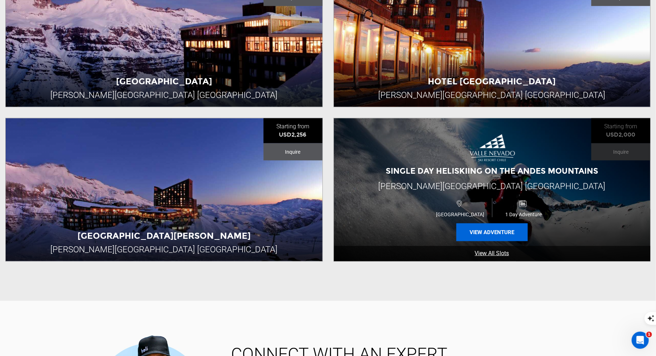  Describe the element at coordinates (524, 214) in the screenshot. I see `span: 1 Day Adventure` at that location.